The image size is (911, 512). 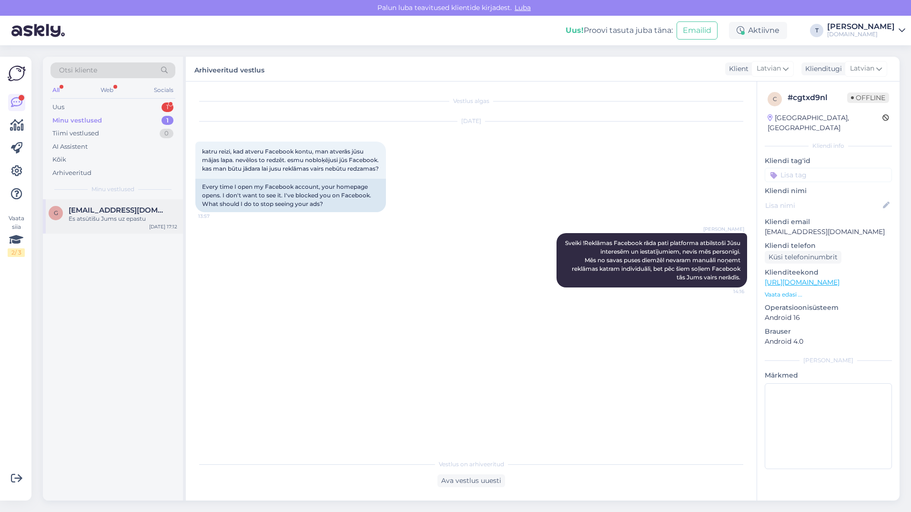 What do you see at coordinates (471, 464) in the screenshot?
I see `span: Vestlus on arhiveeritud` at bounding box center [471, 464].